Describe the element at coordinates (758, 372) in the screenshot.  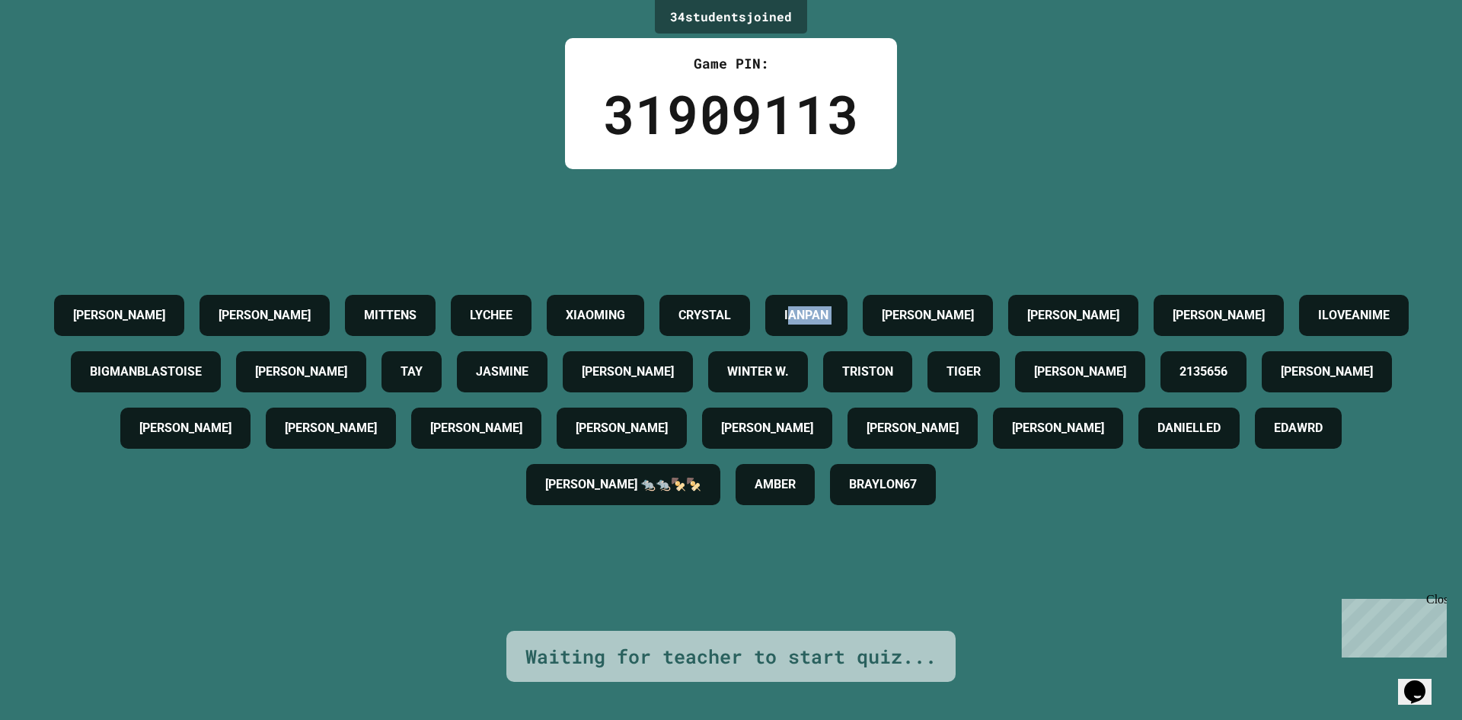
I see `h4: WINTER W.` at that location.